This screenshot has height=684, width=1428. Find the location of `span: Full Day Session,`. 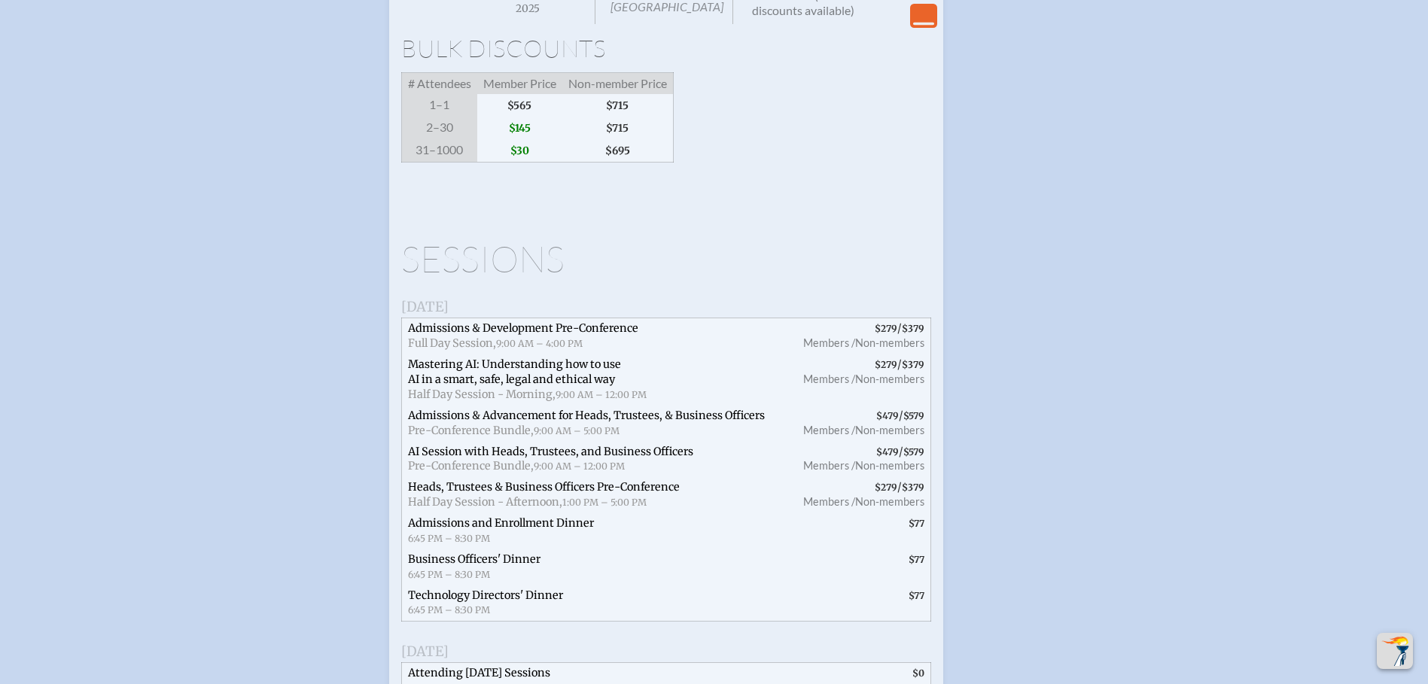

span: Full Day Session, is located at coordinates (452, 343).